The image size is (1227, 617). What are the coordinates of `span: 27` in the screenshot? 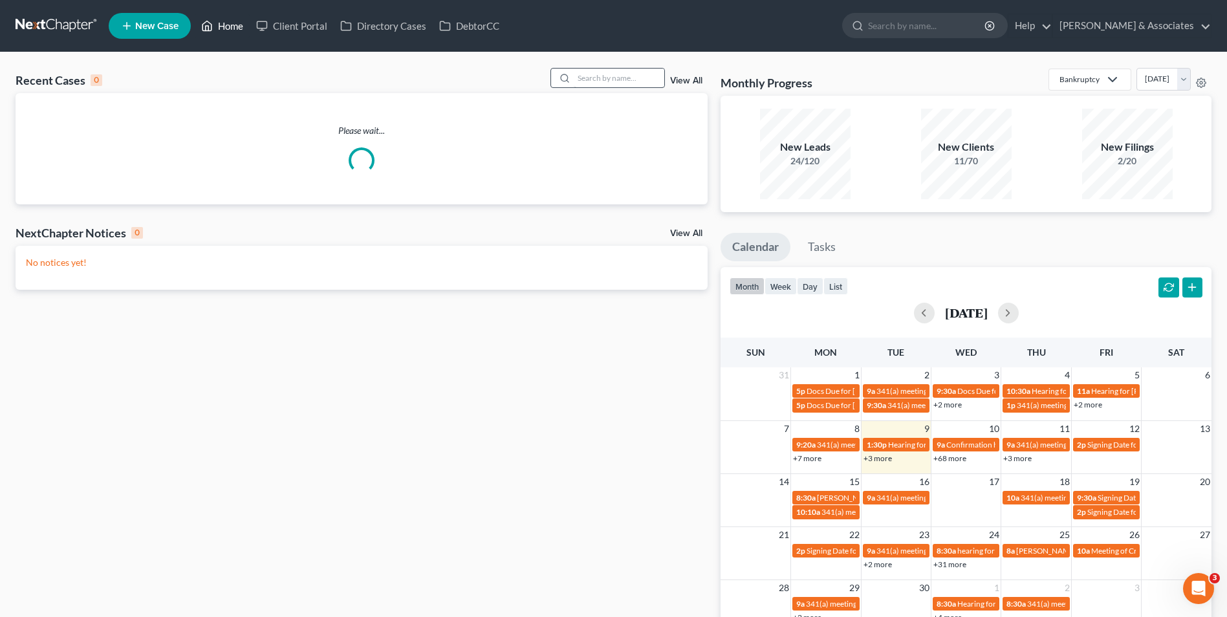 It's located at (1205, 535).